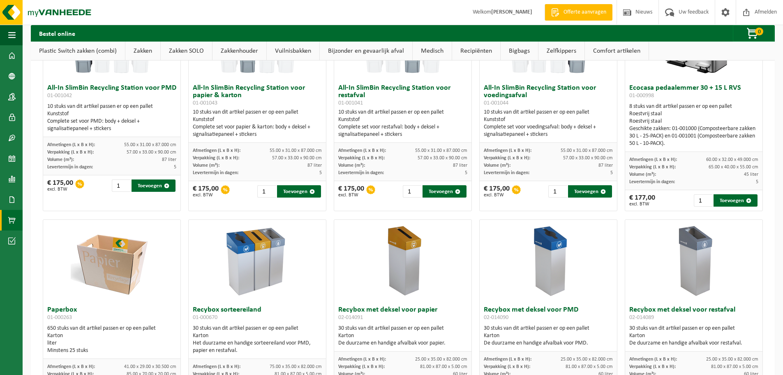 This screenshot has width=783, height=375. Describe the element at coordinates (549, 131) in the screenshot. I see `div: Complete set voor voedingsafval: body + deksel + signalisatiepaneel + stickers` at that location.